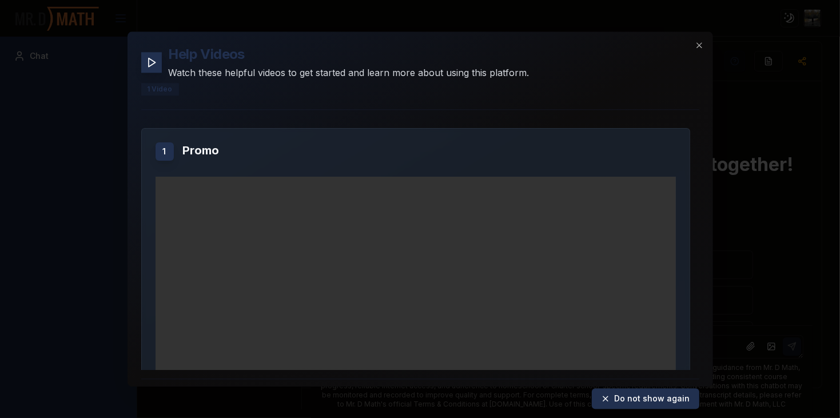 Image resolution: width=840 pixels, height=418 pixels. Describe the element at coordinates (430, 150) in the screenshot. I see `h3: Promo` at that location.